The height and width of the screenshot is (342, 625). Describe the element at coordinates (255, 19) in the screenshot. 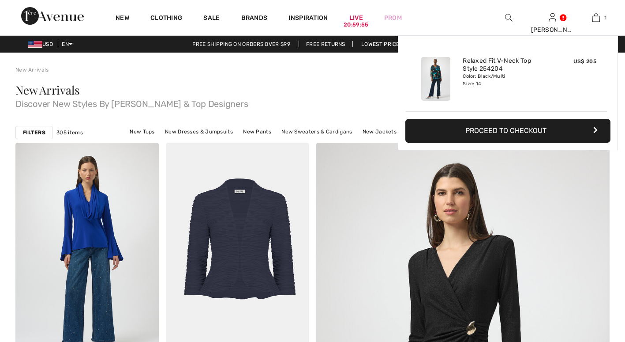

I see `a: Brands` at that location.